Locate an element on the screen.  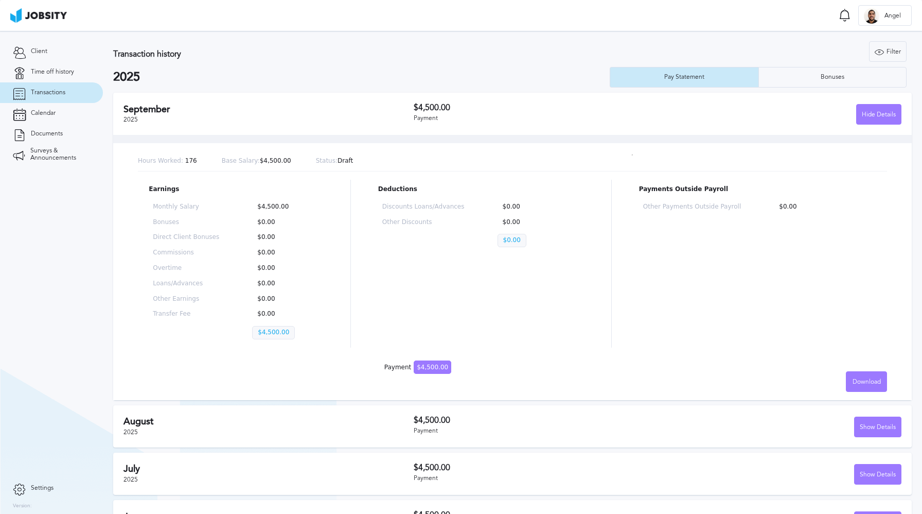
button: Filter is located at coordinates (888, 51).